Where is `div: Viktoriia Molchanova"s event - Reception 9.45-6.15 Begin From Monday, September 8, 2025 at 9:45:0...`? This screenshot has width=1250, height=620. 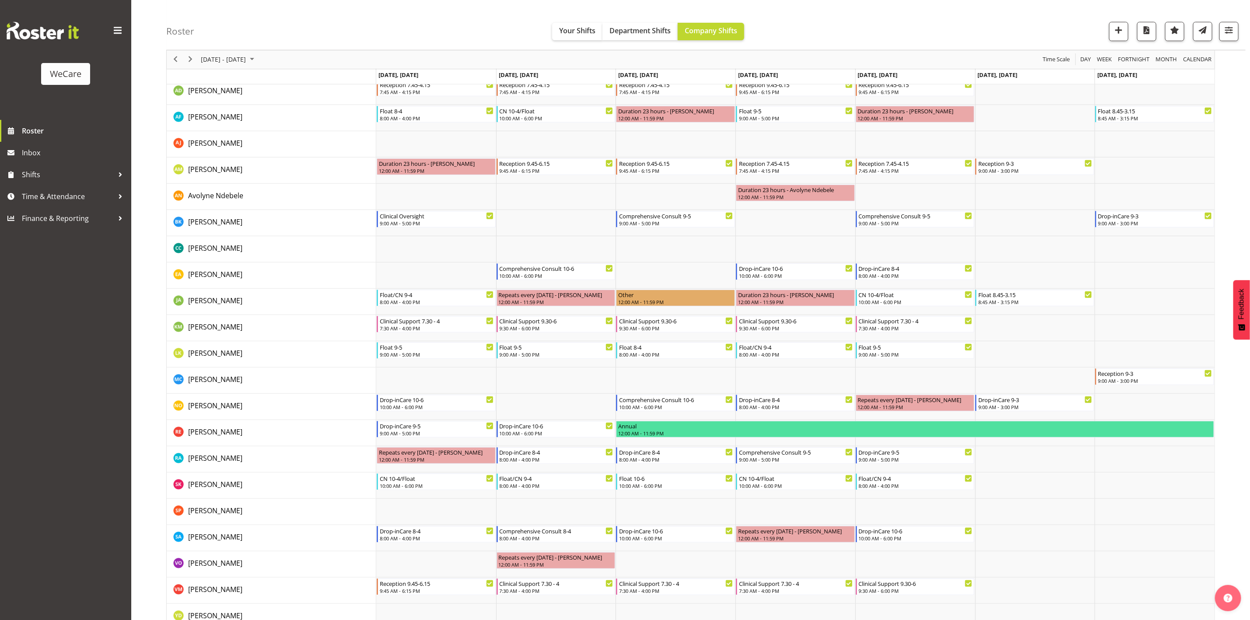
div: Viktoriia Molchanova"s event - Reception 9.45-6.15 Begin From Monday, September 8, 2025 at 9:45:0... is located at coordinates (436, 587).